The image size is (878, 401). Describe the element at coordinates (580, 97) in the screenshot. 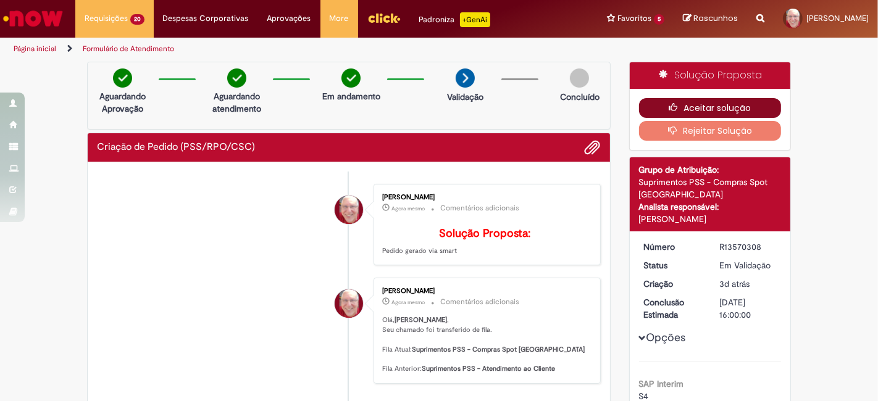

I see `p: Concluído` at that location.